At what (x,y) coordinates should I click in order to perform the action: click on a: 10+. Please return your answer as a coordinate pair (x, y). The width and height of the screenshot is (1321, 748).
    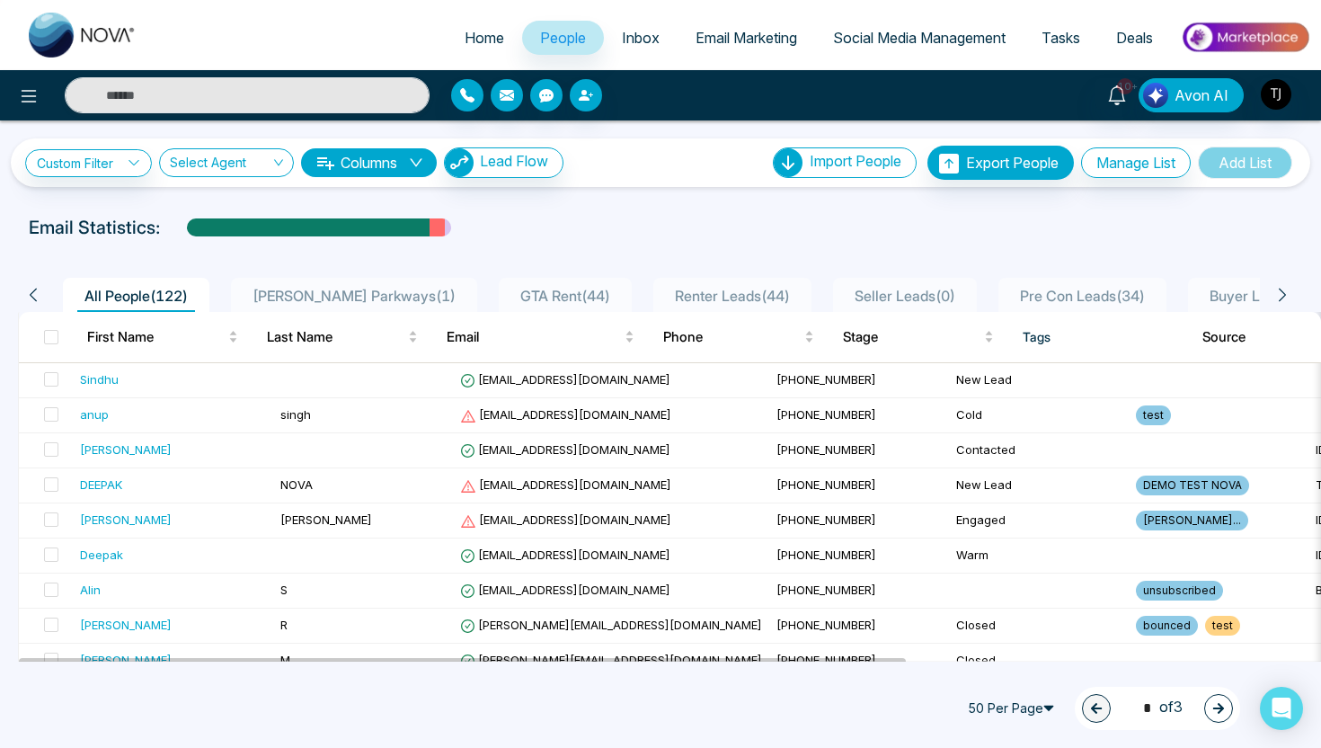
    Looking at the image, I should click on (1117, 93).